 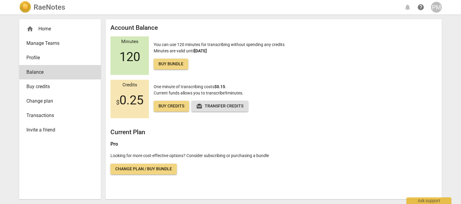 I want to click on h2: Account Balance, so click(x=274, y=28).